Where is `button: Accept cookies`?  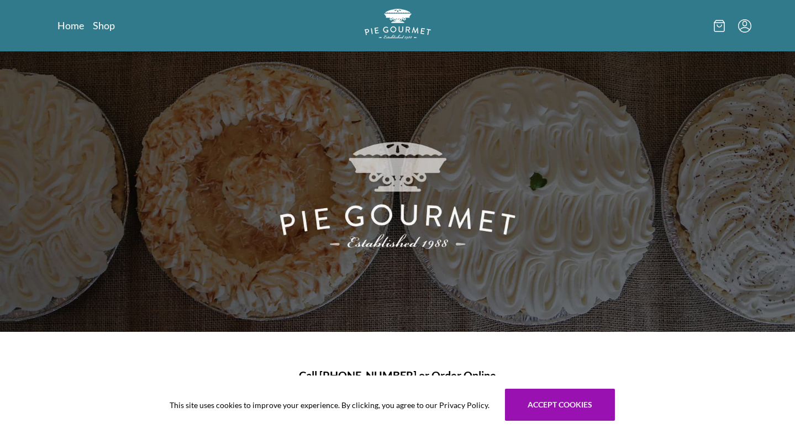 button: Accept cookies is located at coordinates (559, 405).